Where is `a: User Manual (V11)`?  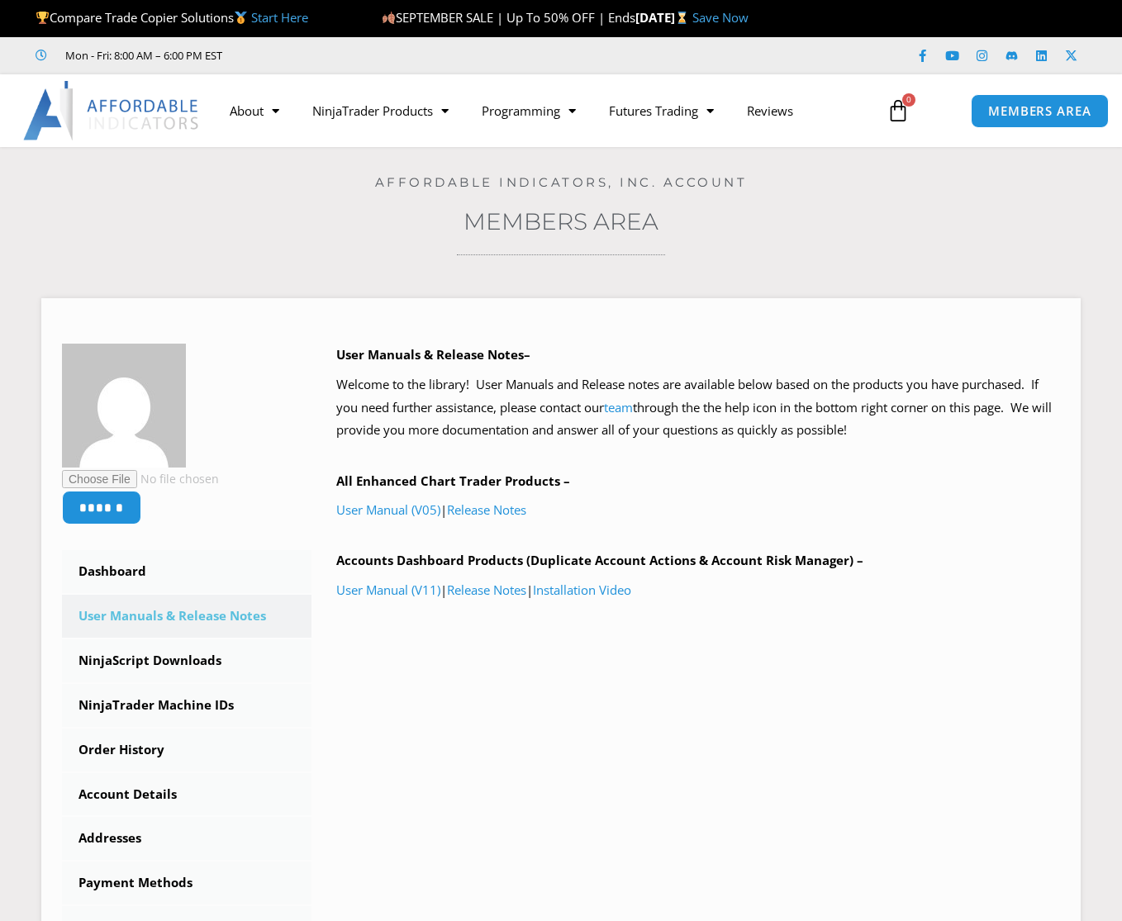
a: User Manual (V11) is located at coordinates (388, 590).